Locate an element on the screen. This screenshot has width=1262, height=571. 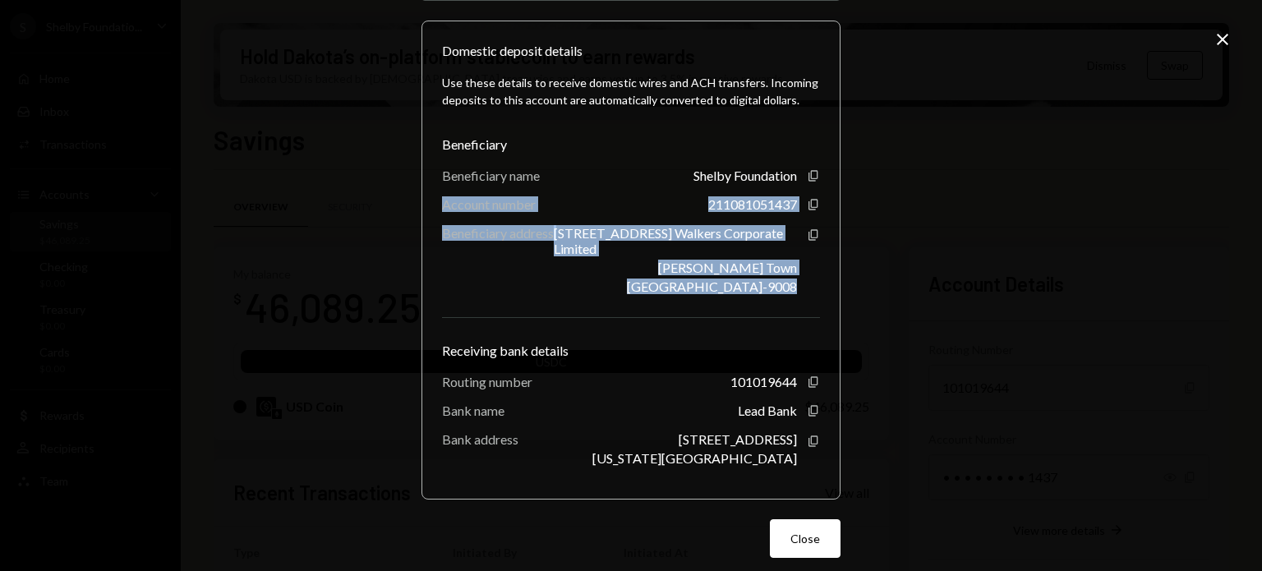
div: Use these details to receive domestic wires and ACH transfers. Incoming deposits to this account ... is located at coordinates (631, 91).